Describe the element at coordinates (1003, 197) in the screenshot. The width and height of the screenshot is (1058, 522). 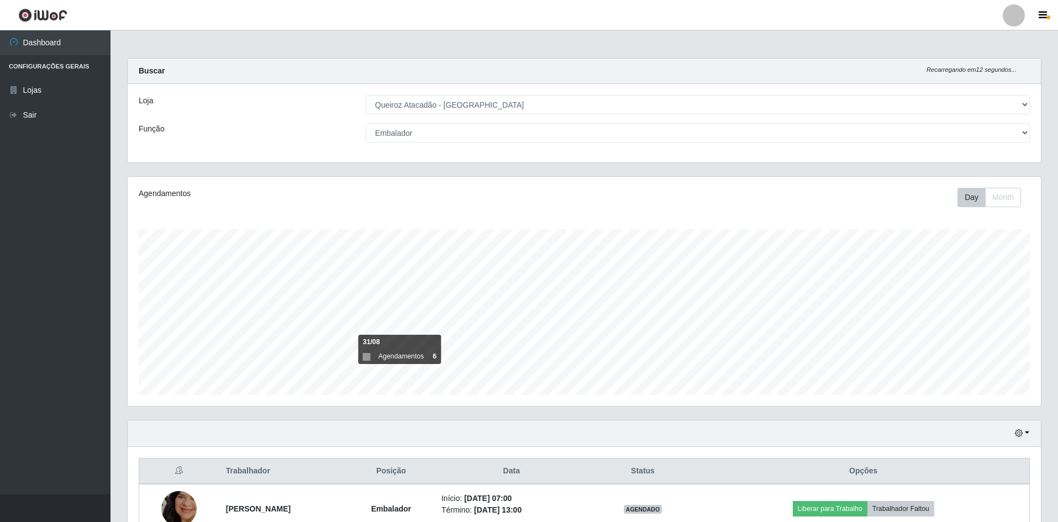
I see `button: Month` at that location.